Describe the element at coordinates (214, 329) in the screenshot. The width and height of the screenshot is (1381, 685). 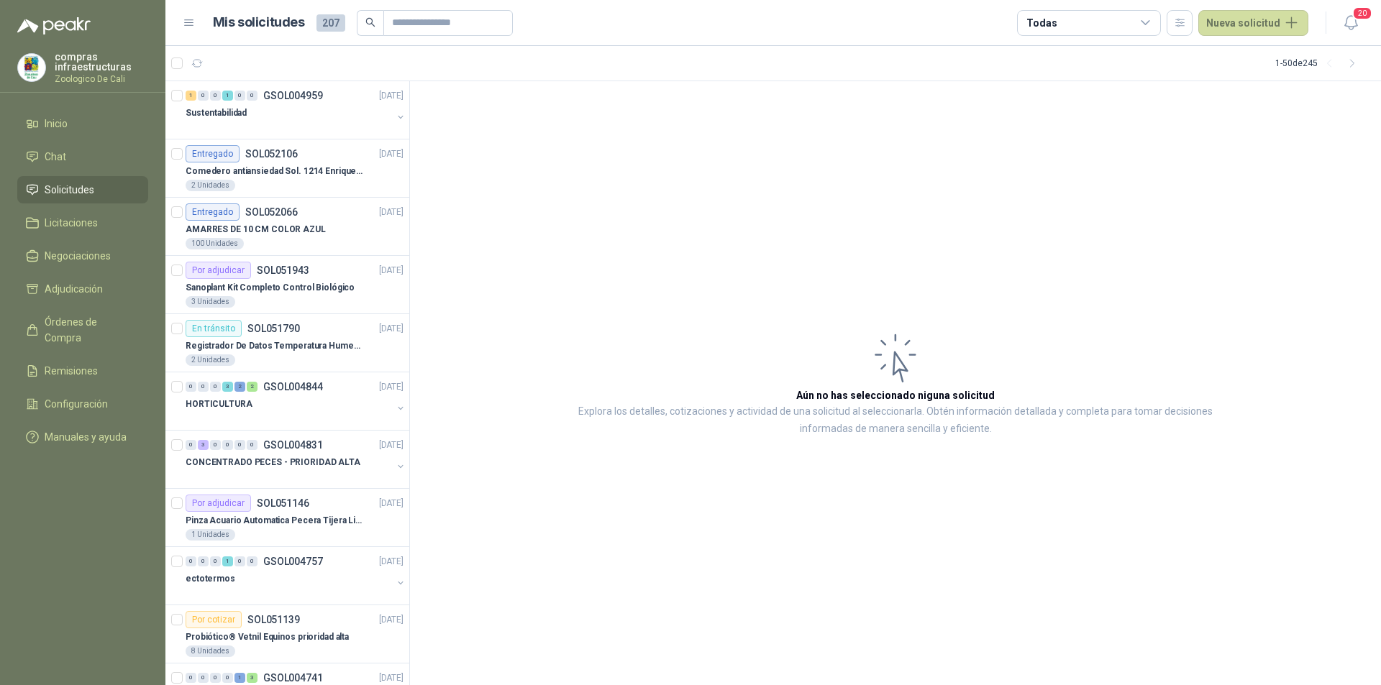
I see `div: En tránsito` at that location.